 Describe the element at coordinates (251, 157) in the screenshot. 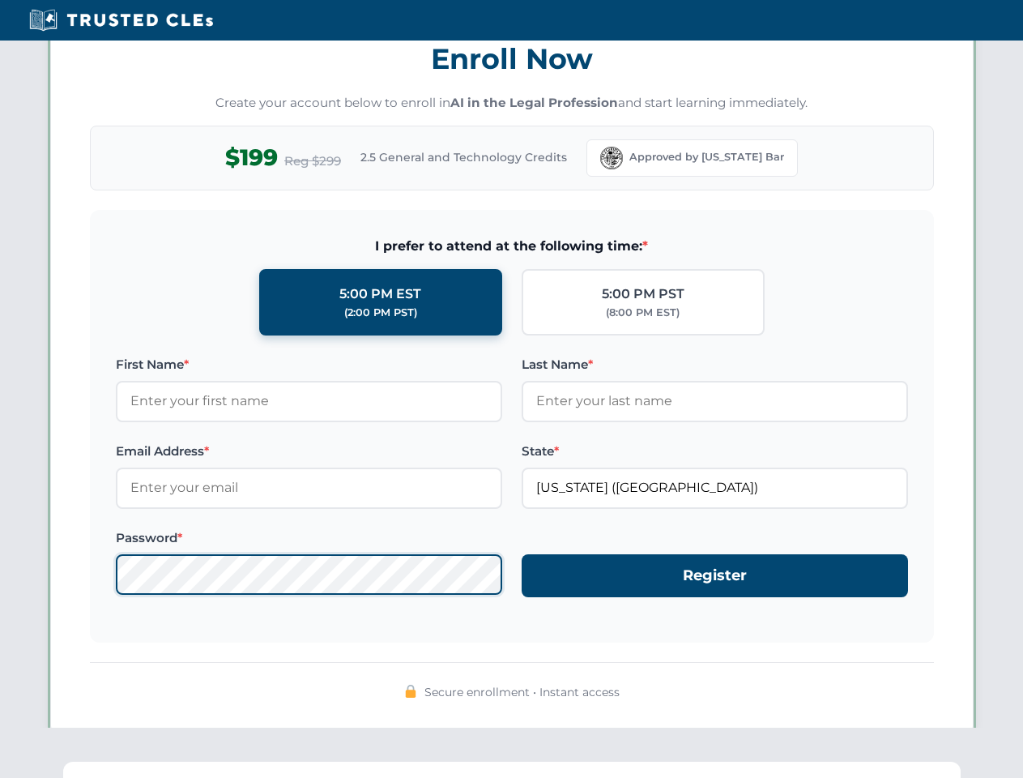

I see `span: $199` at that location.